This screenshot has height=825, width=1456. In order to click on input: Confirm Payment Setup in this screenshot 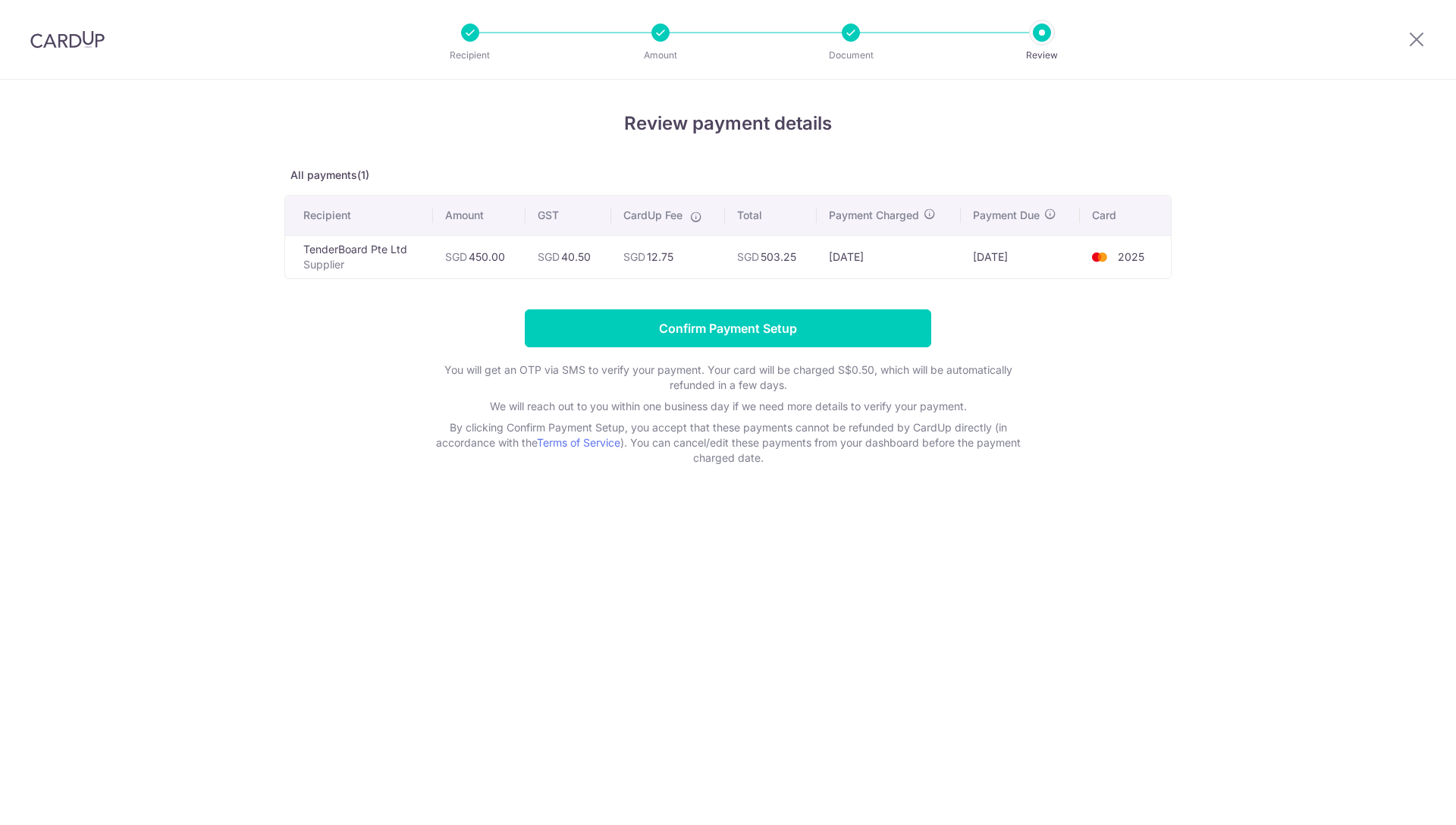, I will do `click(728, 328)`.